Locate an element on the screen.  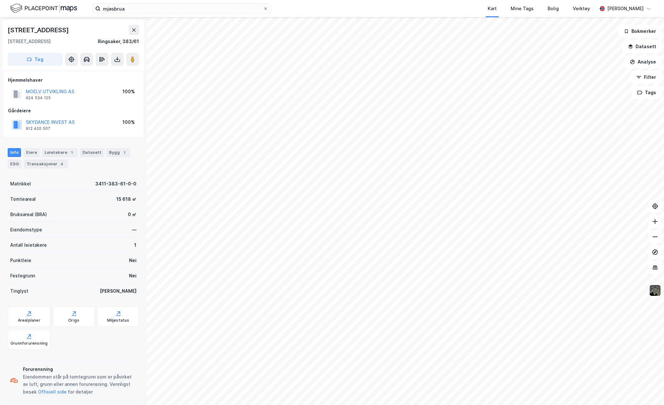
button: Tag is located at coordinates (35, 59).